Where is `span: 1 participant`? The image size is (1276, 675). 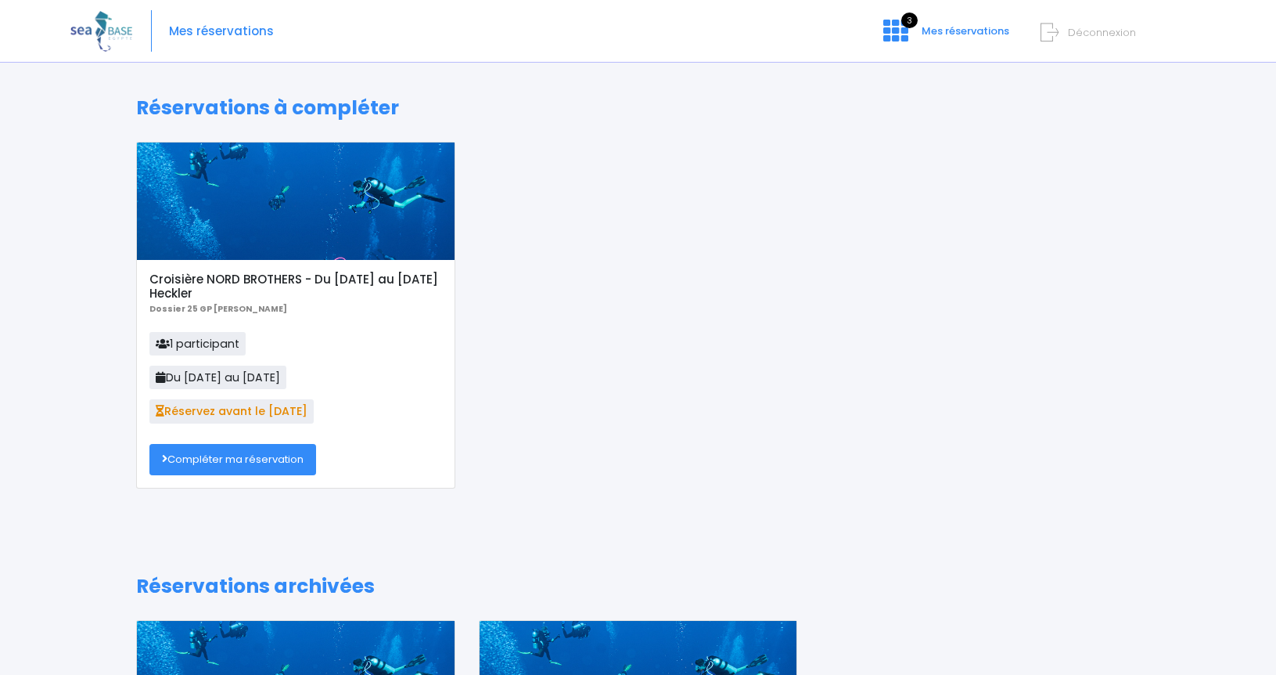
span: 1 participant is located at coordinates (197, 344).